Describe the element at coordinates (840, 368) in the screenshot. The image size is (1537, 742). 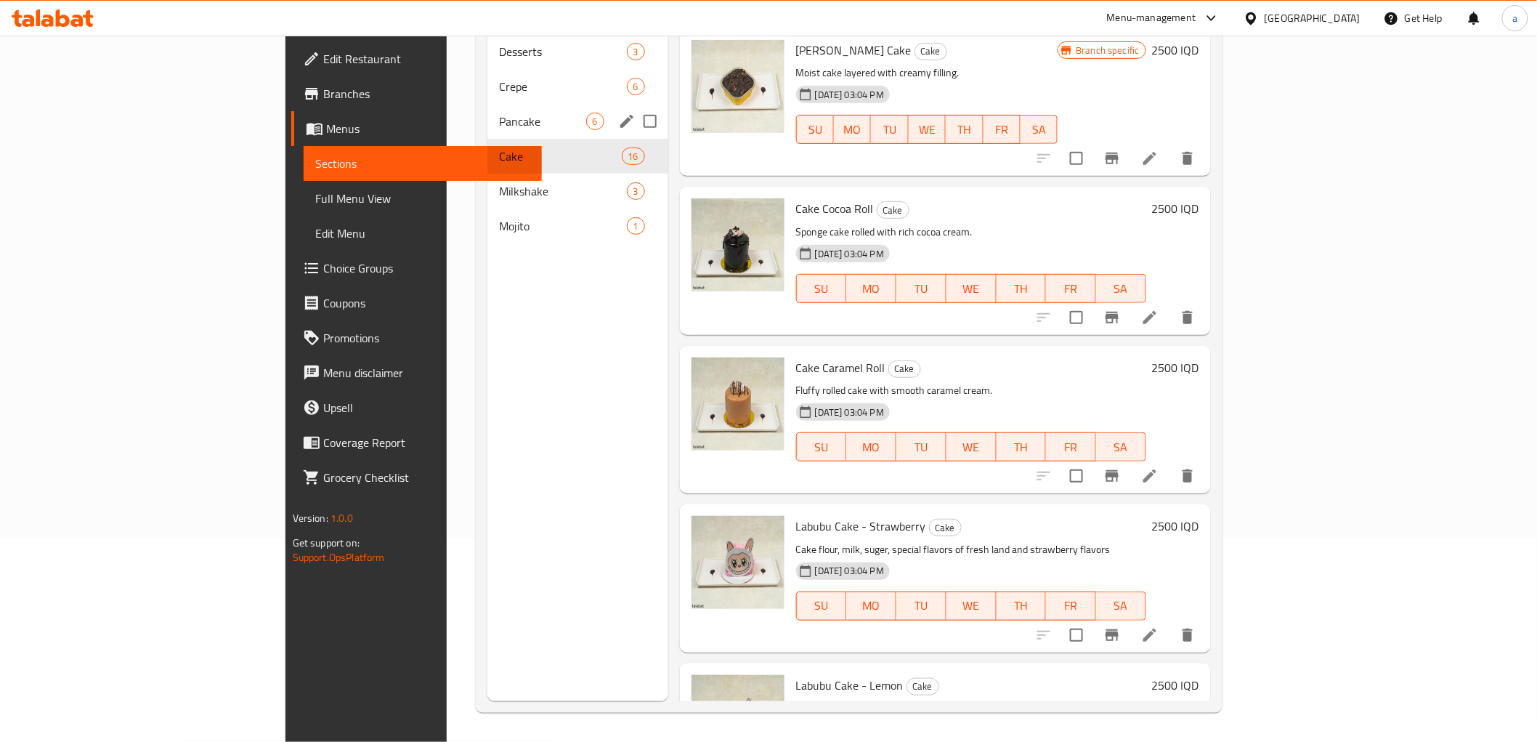
I see `span: Cake Caramel Roll` at that location.